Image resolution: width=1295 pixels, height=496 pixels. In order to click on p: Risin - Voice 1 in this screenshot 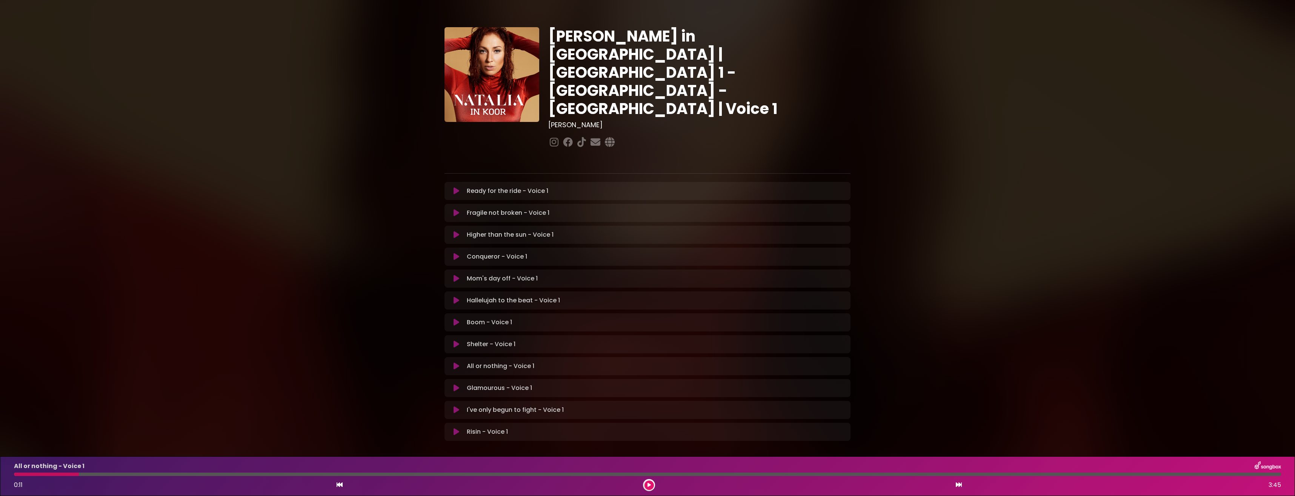, I will do `click(487, 432)`.